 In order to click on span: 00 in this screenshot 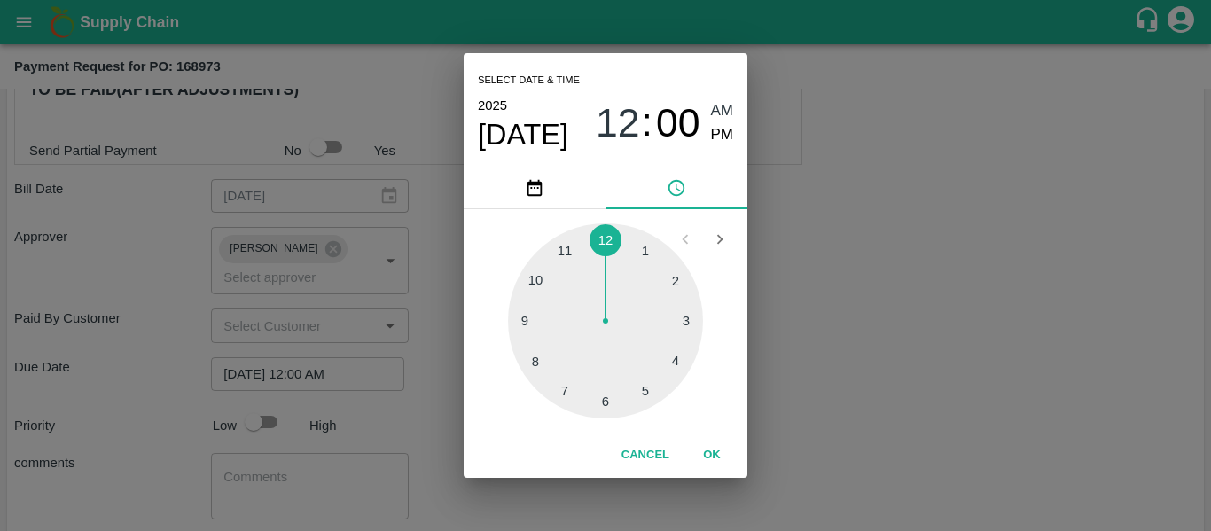, I will do `click(678, 123)`.